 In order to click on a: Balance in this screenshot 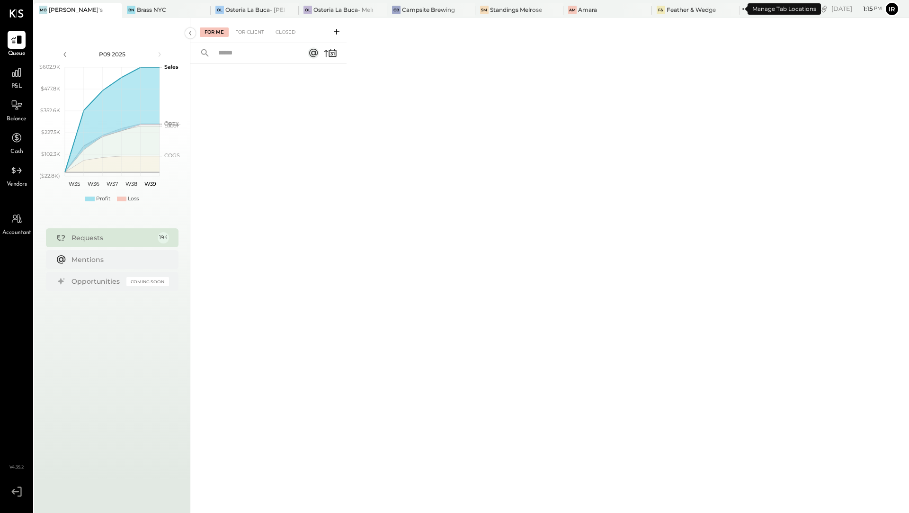, I will do `click(17, 110)`.